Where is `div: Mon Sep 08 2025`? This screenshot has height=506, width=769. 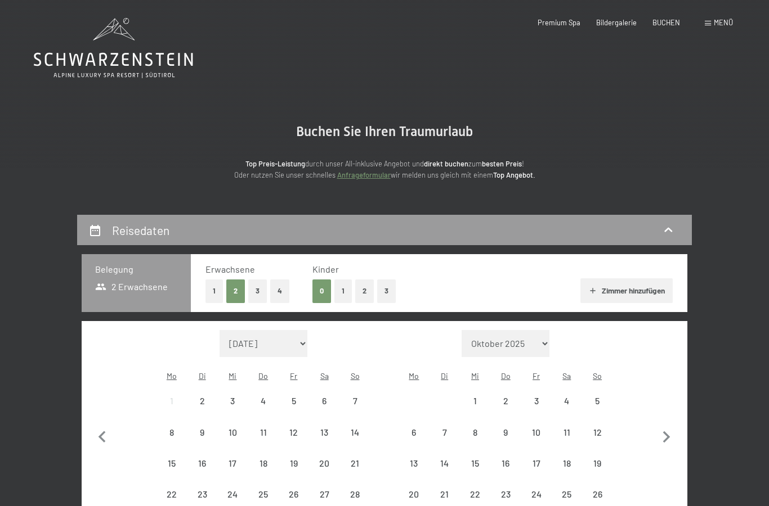
div: Mon Sep 08 2025 is located at coordinates (172, 432).